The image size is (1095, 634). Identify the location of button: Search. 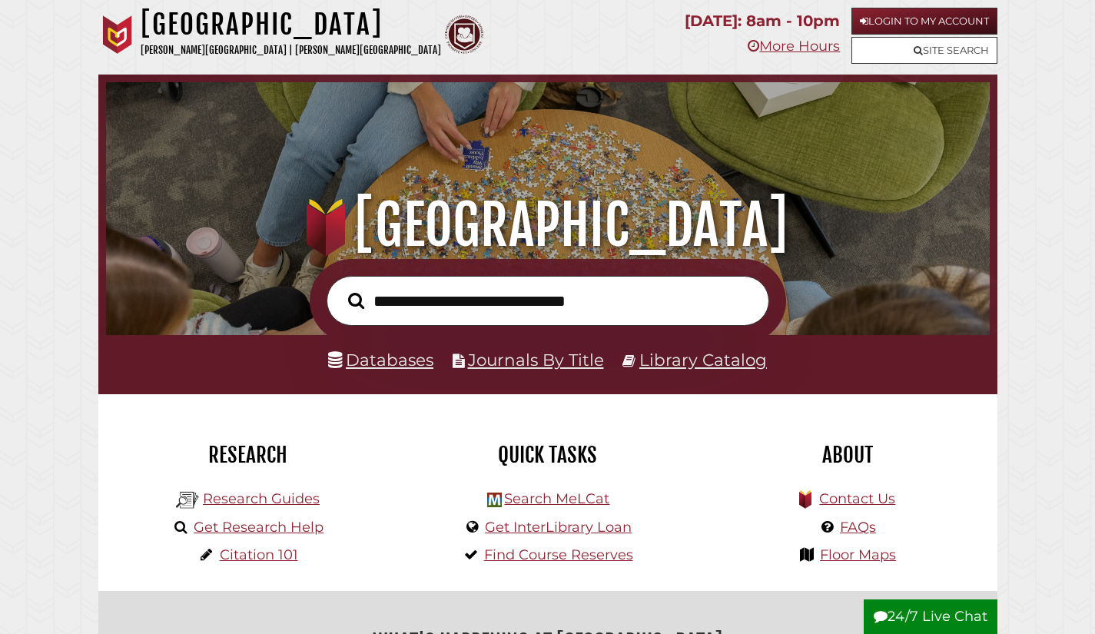
(356, 300).